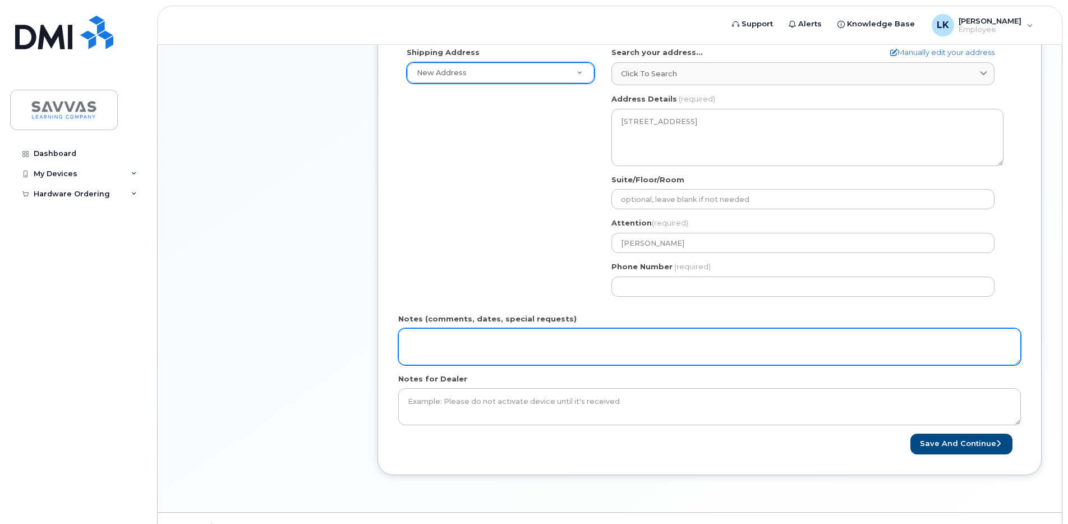  Describe the element at coordinates (758, 24) in the screenshot. I see `span: Support` at that location.